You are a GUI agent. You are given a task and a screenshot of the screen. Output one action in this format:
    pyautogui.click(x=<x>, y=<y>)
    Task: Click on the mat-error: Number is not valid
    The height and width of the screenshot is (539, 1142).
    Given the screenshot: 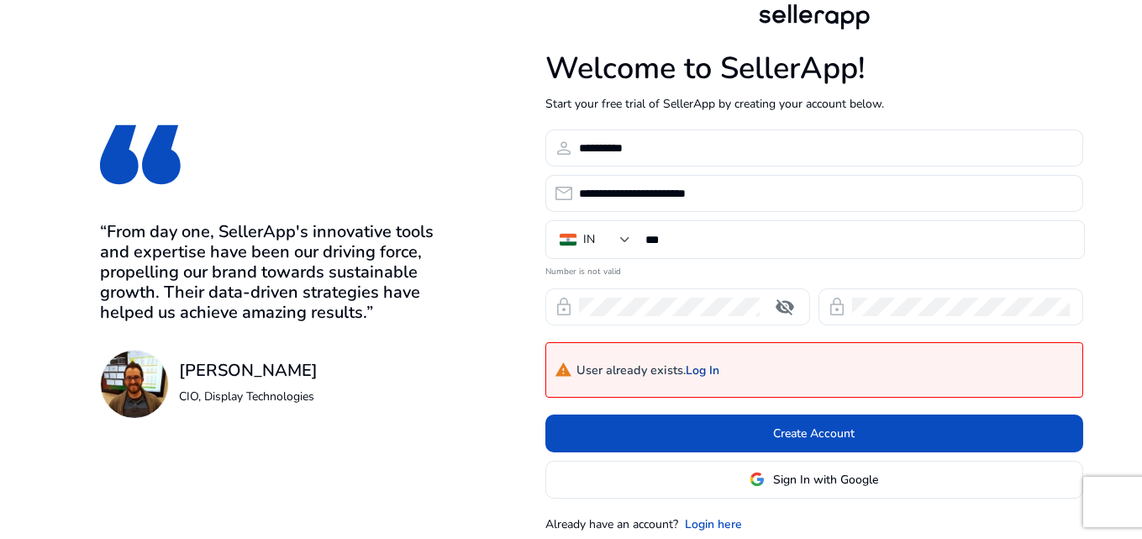 What is the action you would take?
    pyautogui.click(x=814, y=269)
    